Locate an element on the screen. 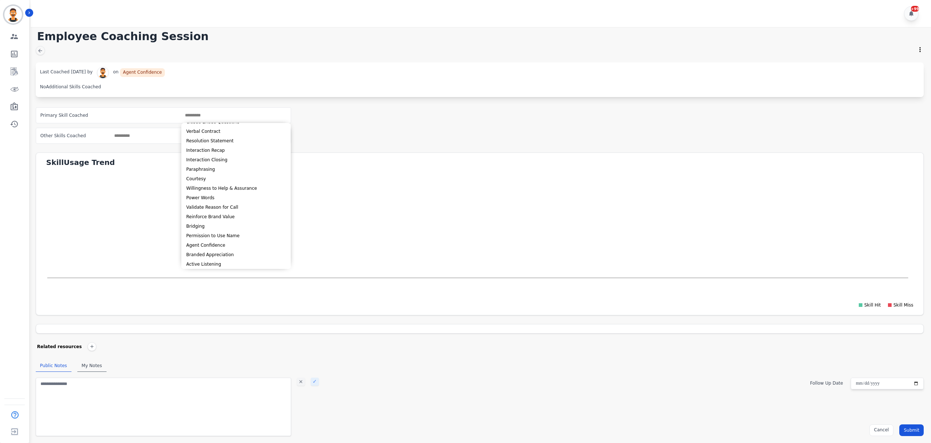 Image resolution: width=931 pixels, height=443 pixels. div: +99 is located at coordinates (915, 9).